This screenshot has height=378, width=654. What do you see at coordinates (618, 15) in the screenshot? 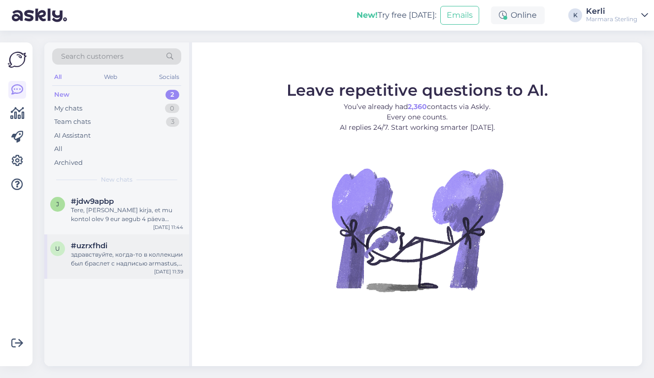
I see `a: KerliMarmara Sterling` at bounding box center [618, 15].